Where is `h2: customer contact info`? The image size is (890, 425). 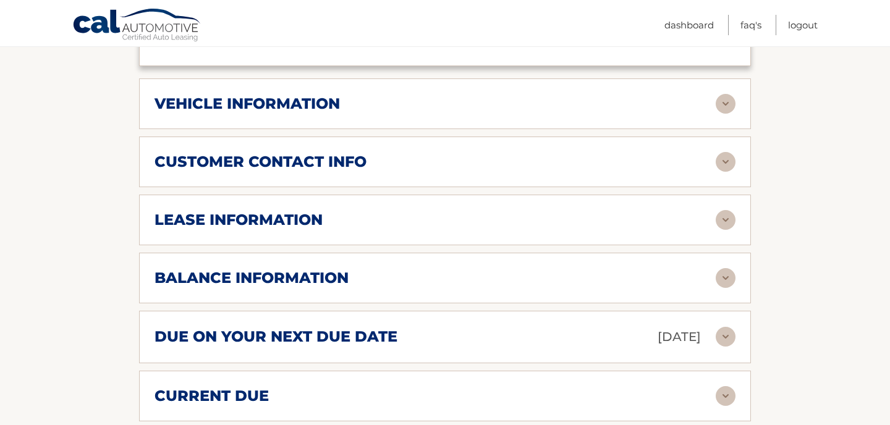
h2: customer contact info is located at coordinates (260, 162).